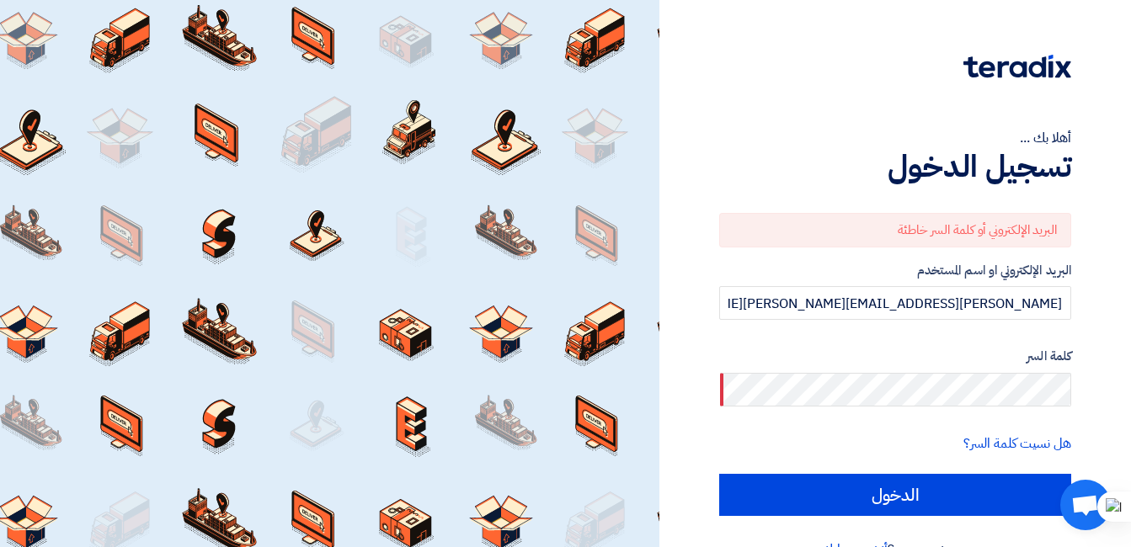 This screenshot has width=1131, height=547. Describe the element at coordinates (1017, 444) in the screenshot. I see `a: هل نسيت كلمة السر؟` at that location.